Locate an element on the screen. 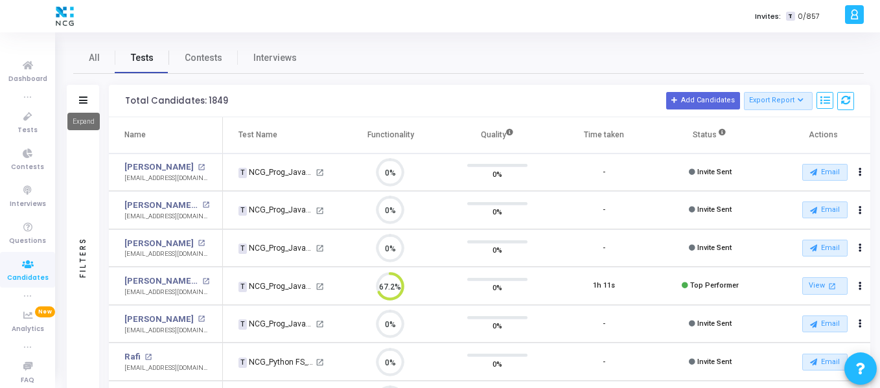 The image size is (880, 388). div: Time taken is located at coordinates (604, 135).